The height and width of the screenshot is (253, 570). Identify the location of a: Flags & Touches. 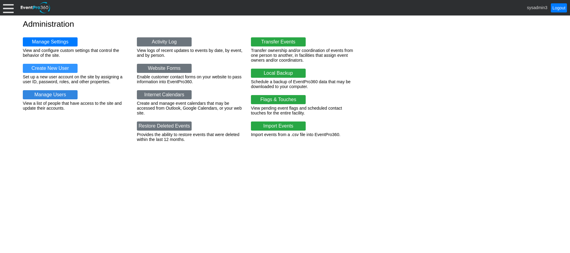
(278, 100).